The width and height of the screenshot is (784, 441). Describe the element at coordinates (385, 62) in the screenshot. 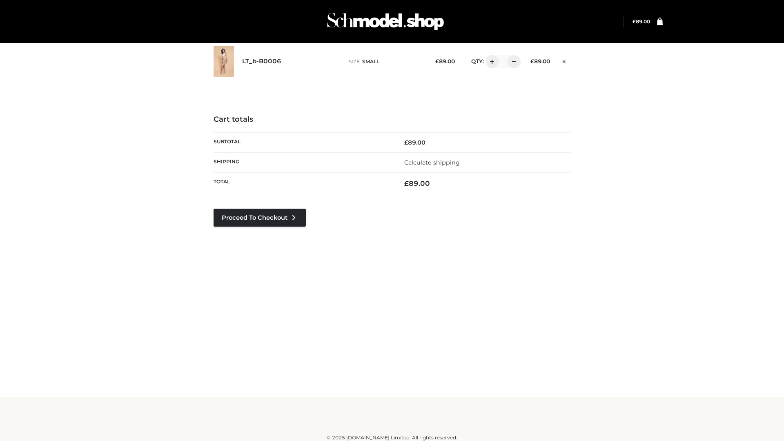

I see `p: size :` at that location.